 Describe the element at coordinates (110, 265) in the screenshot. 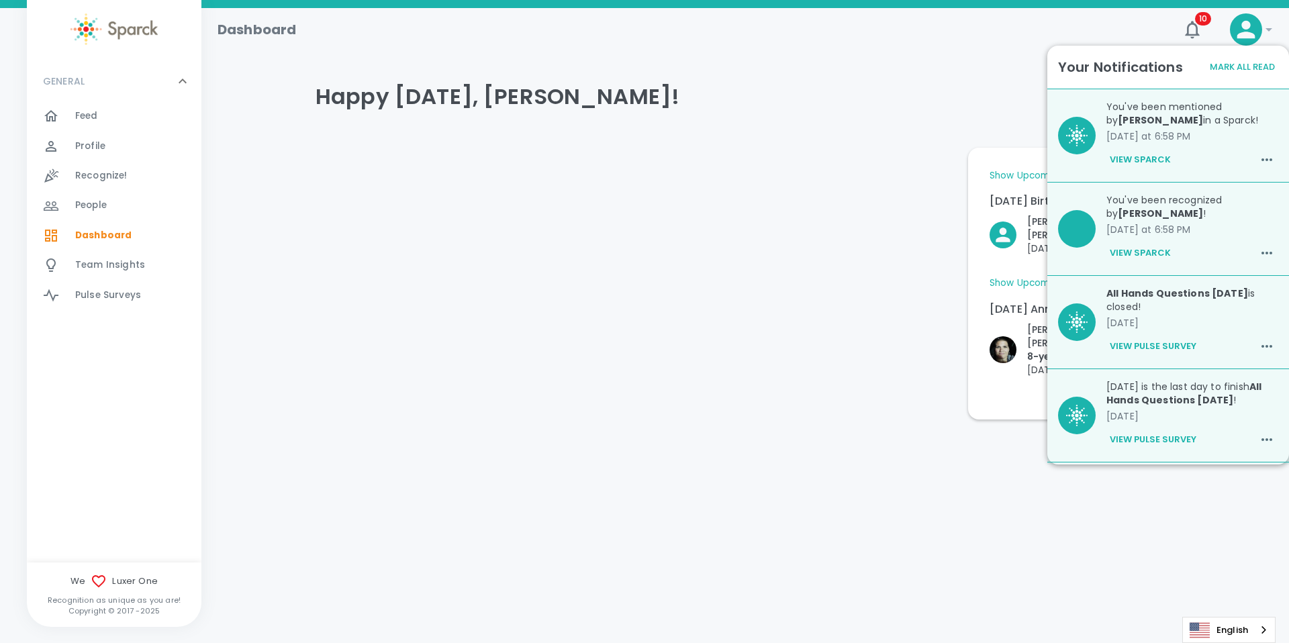

I see `span: Team Insights` at that location.